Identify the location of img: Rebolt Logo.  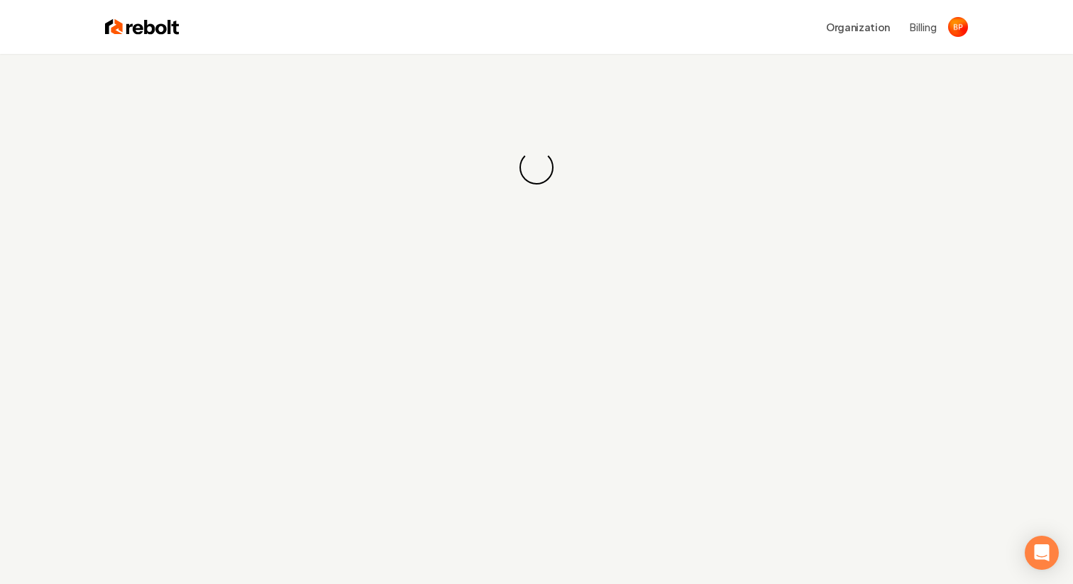
(142, 27).